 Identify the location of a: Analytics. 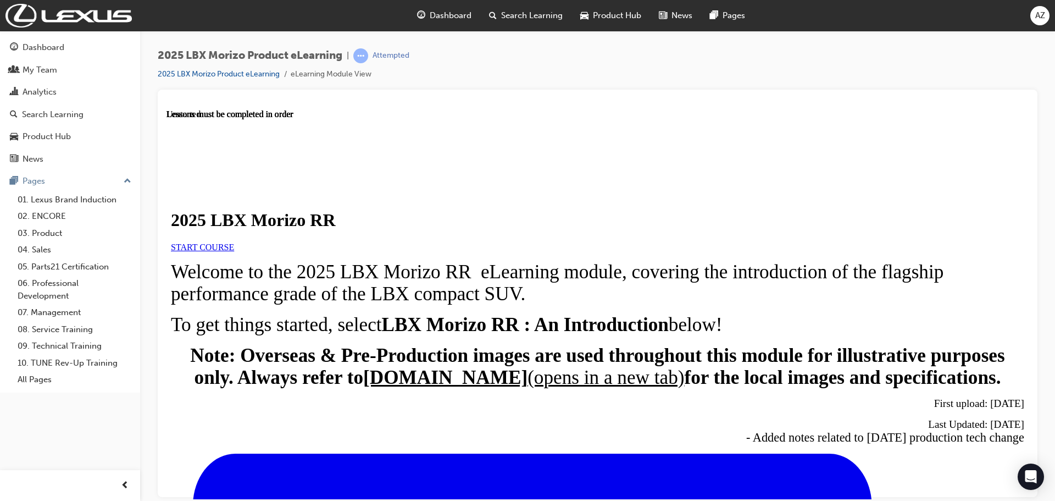
(70, 92).